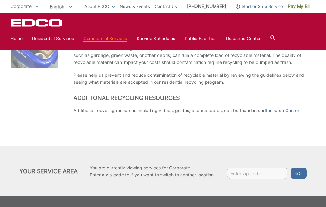 Image resolution: width=326 pixels, height=207 pixels. What do you see at coordinates (299, 173) in the screenshot?
I see `button: Go` at bounding box center [299, 173].